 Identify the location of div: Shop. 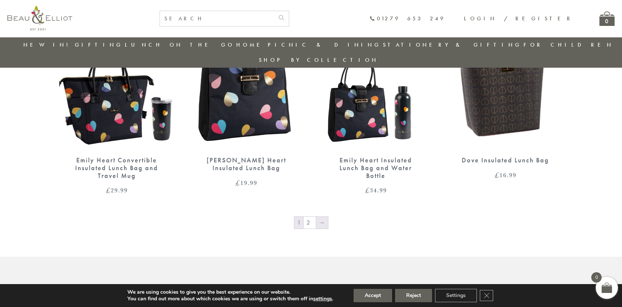
(246, 286).